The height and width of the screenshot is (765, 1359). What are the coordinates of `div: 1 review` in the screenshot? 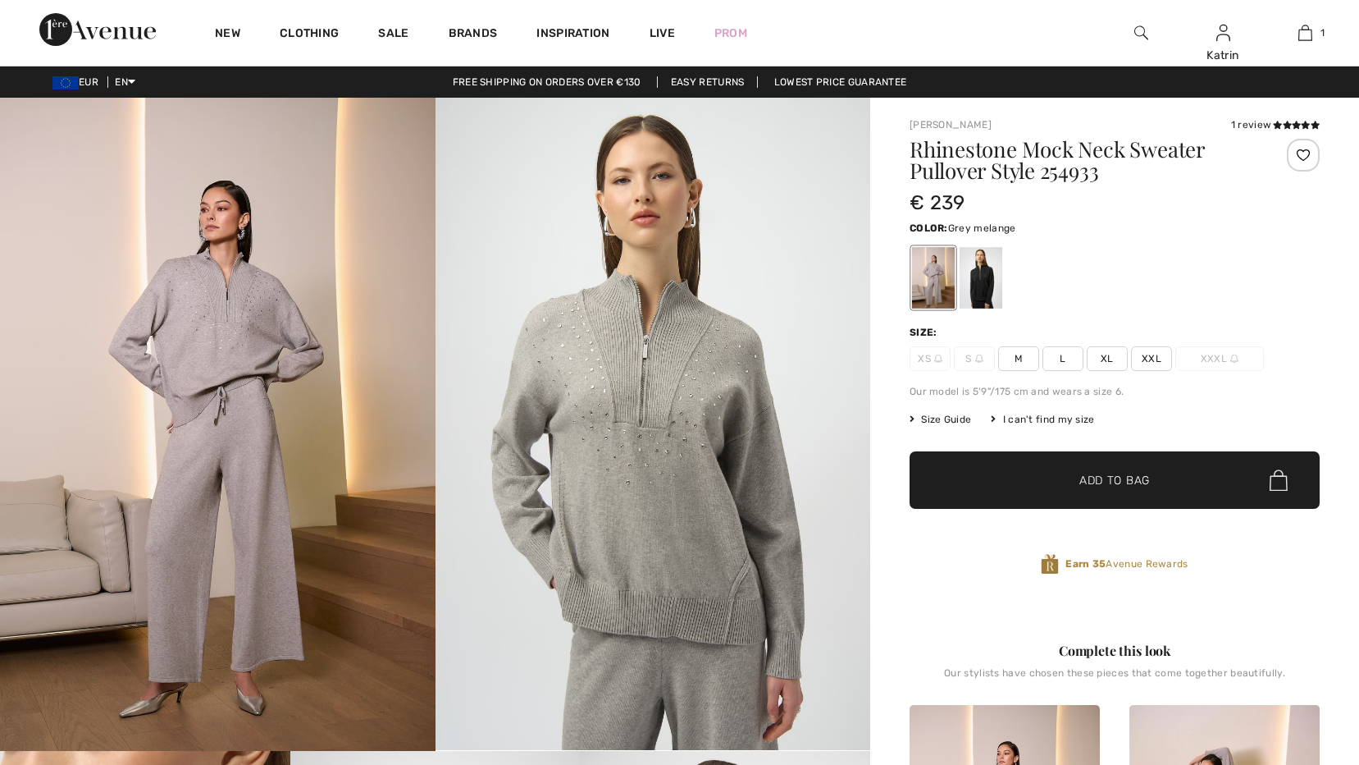 It's located at (1276, 125).